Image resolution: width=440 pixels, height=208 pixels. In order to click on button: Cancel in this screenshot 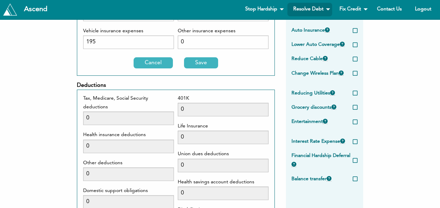, I will do `click(153, 63)`.